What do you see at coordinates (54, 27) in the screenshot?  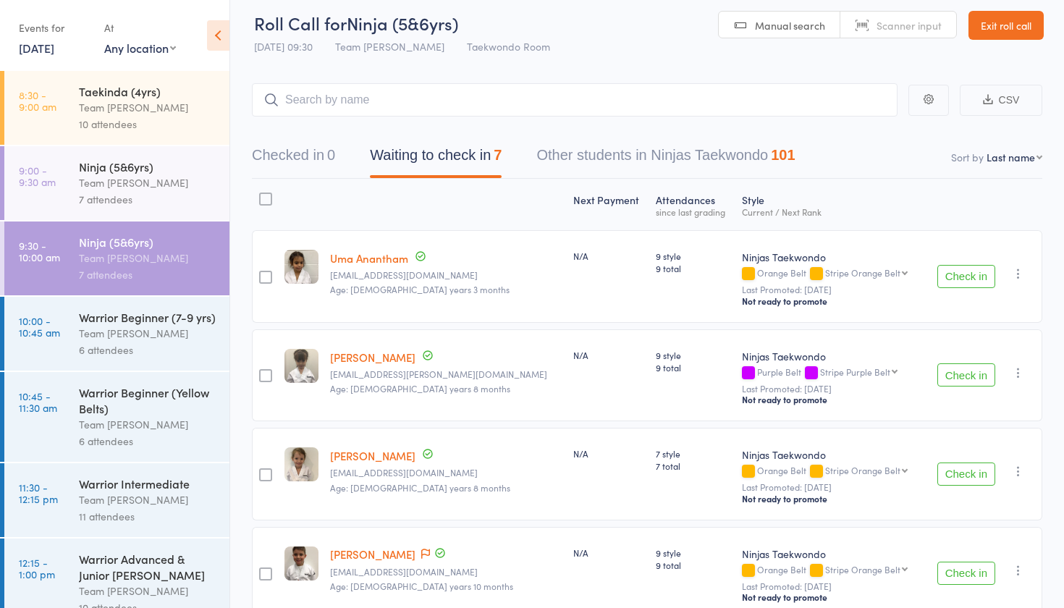 I see `div: Events for` at bounding box center [54, 27].